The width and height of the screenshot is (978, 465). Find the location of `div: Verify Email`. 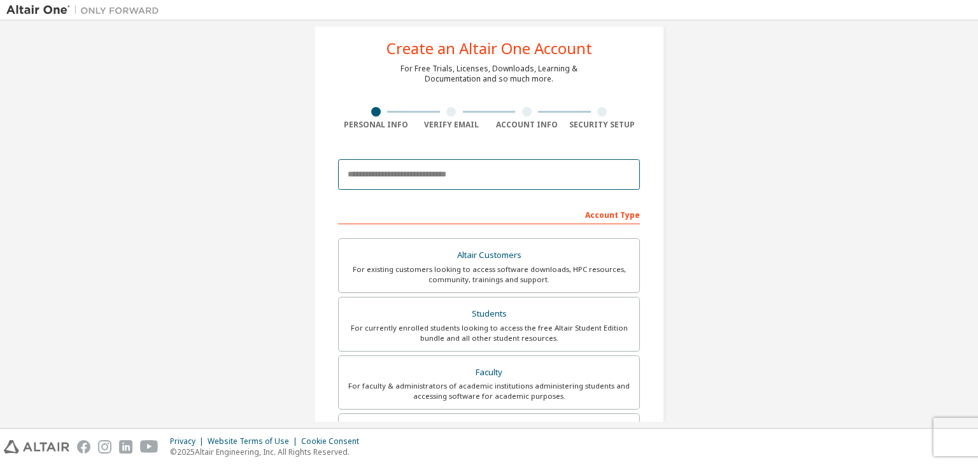

div: Verify Email is located at coordinates (452, 125).